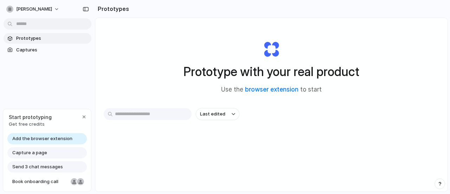  What do you see at coordinates (271, 71) in the screenshot?
I see `h1: Prototype with your real product` at bounding box center [271, 71].